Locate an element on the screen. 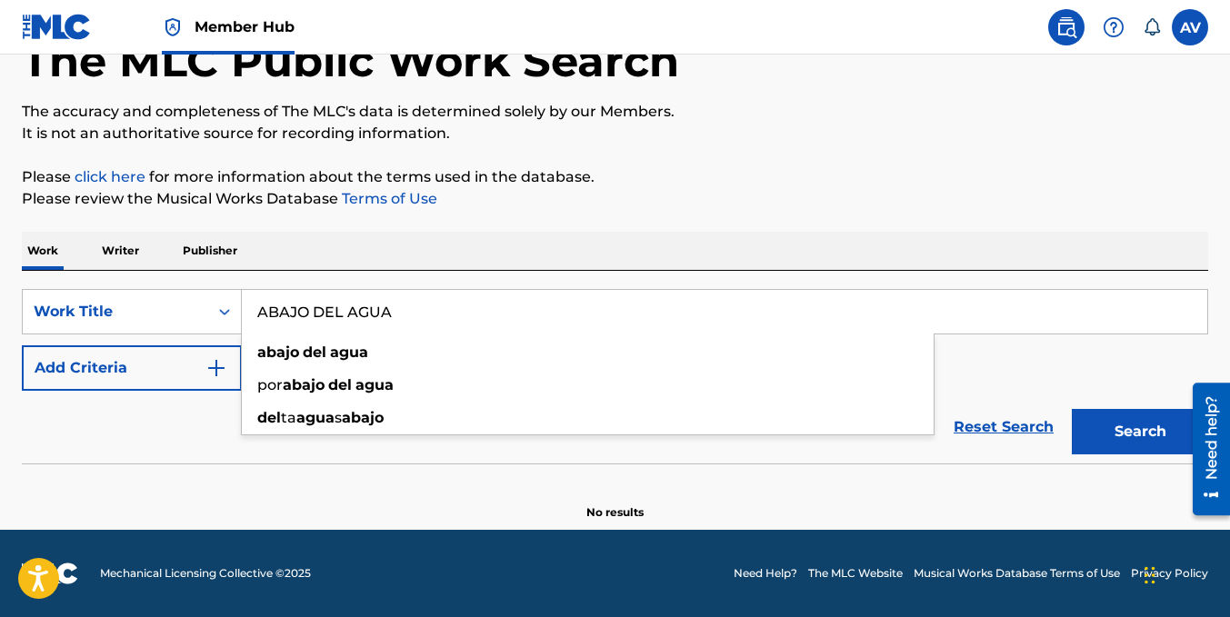  img: logo is located at coordinates (50, 574).